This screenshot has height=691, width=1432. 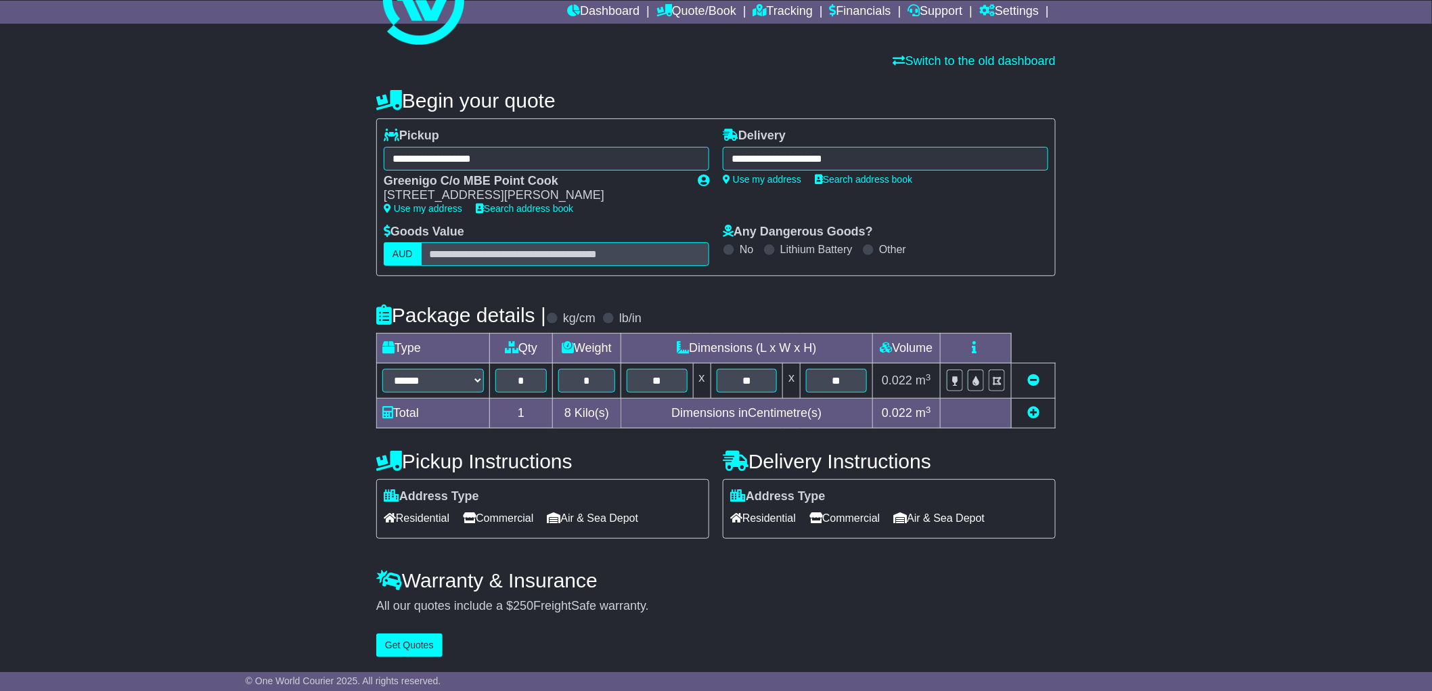 What do you see at coordinates (783, 12) in the screenshot?
I see `a: Tracking` at bounding box center [783, 12].